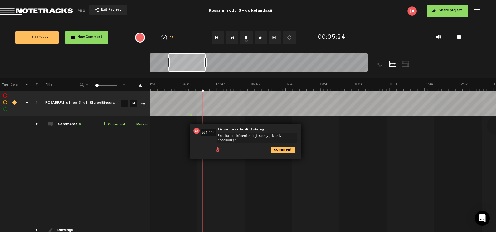 Image resolution: width=496 pixels, height=232 pixels. Describe the element at coordinates (134, 104) in the screenshot. I see `a: M` at that location.